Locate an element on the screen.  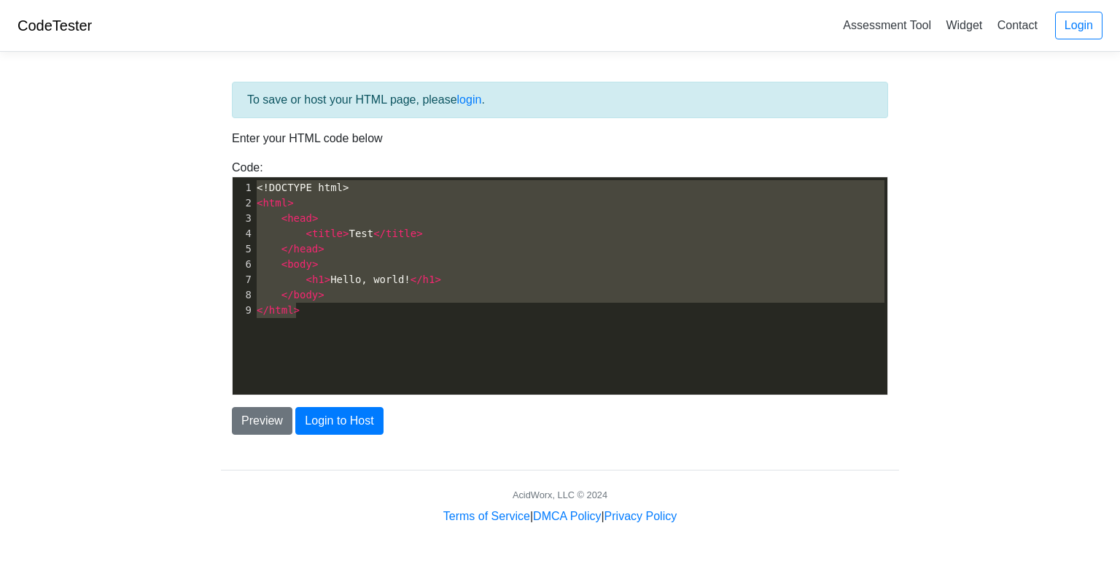
div: 1 is located at coordinates (243, 187).